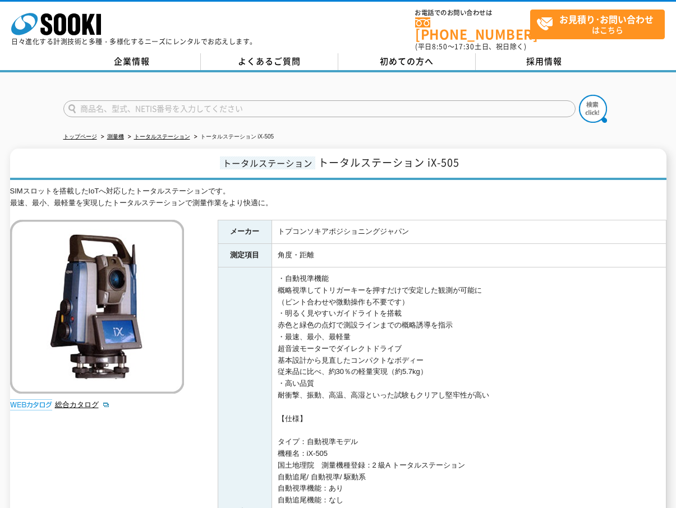 The height and width of the screenshot is (508, 676). I want to click on p: 日々進化する計測技術と多種・多様化するニーズにレンタルでお応えします。, so click(134, 41).